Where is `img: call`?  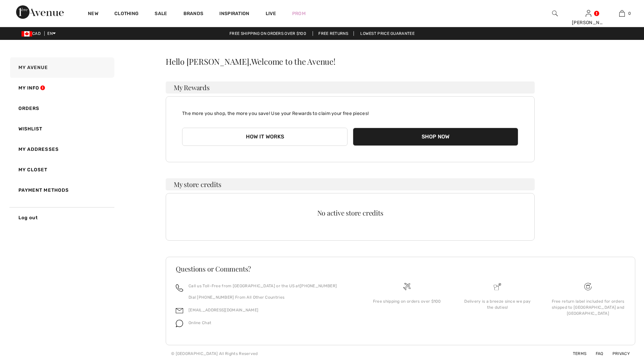 img: call is located at coordinates (180, 288).